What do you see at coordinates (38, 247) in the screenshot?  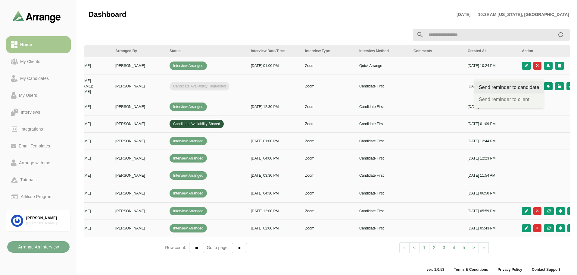 I see `button: Arrange An Interview` at bounding box center [38, 247].